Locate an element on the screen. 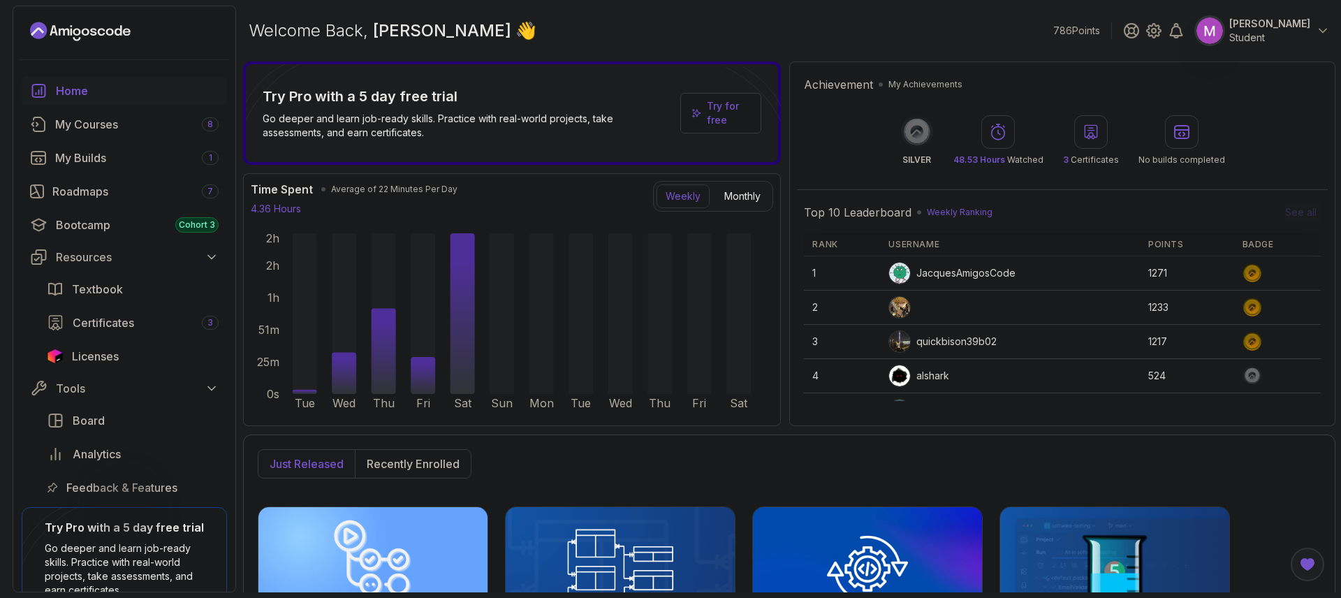  tspan: 0s is located at coordinates (273, 394).